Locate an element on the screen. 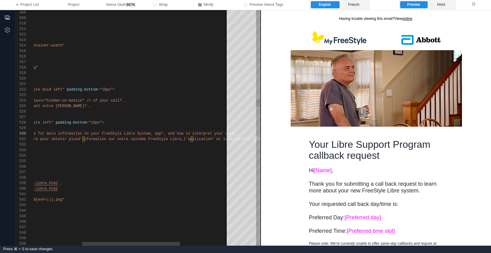  span: [Preferred time slot] is located at coordinates (110, 221).